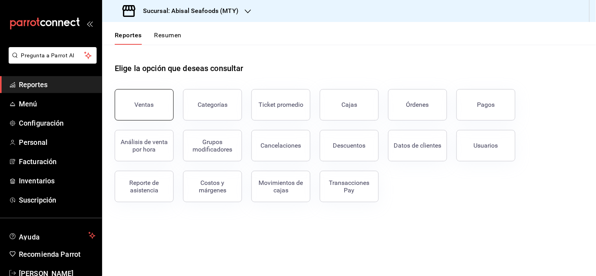 This screenshot has height=276, width=596. What do you see at coordinates (349, 187) in the screenshot?
I see `button: Transacciones Pay` at bounding box center [349, 187].